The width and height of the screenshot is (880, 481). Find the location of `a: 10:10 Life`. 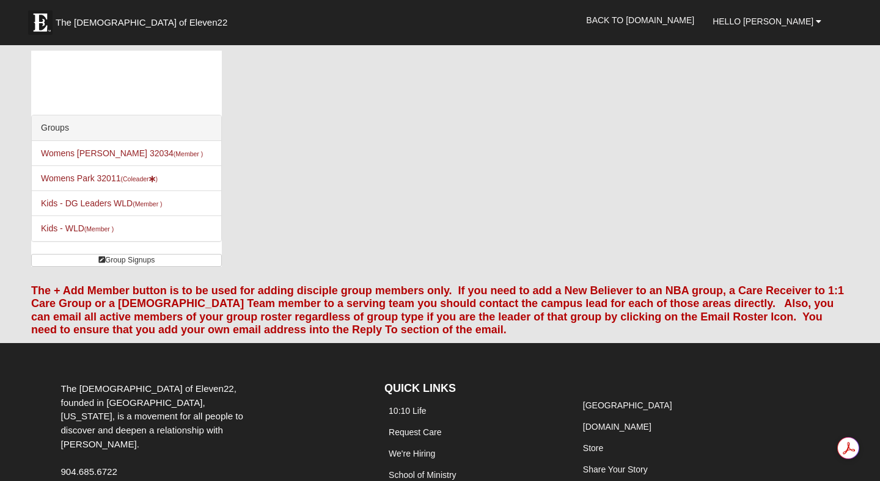

a: 10:10 Life is located at coordinates (407, 411).